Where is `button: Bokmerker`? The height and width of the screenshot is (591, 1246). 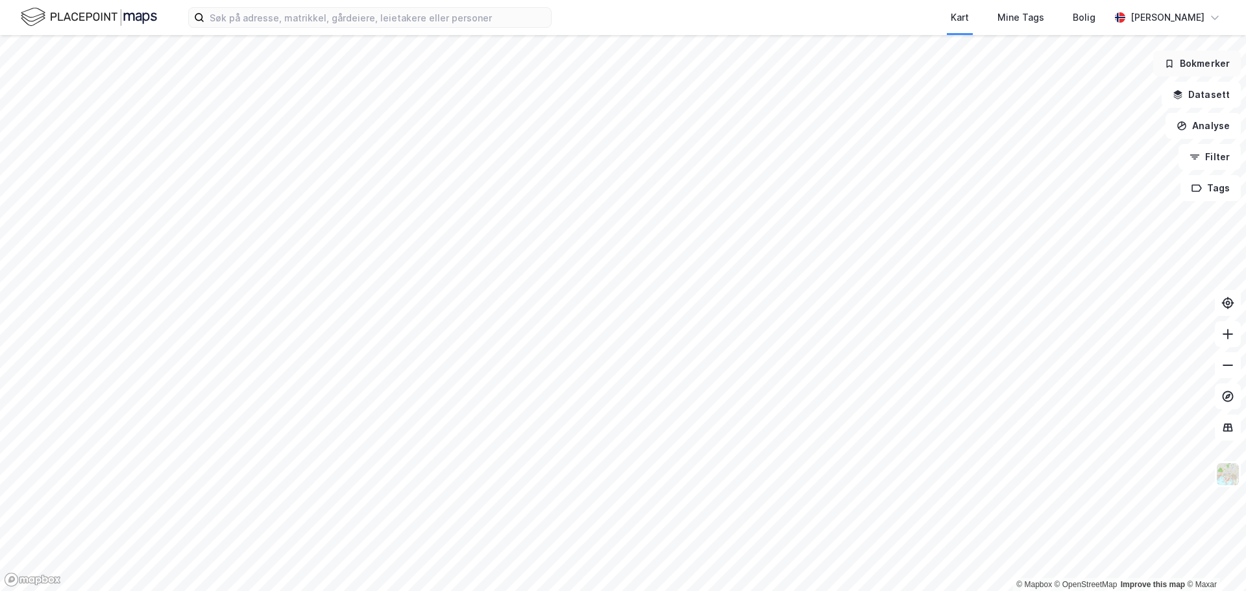 button: Bokmerker is located at coordinates (1197, 64).